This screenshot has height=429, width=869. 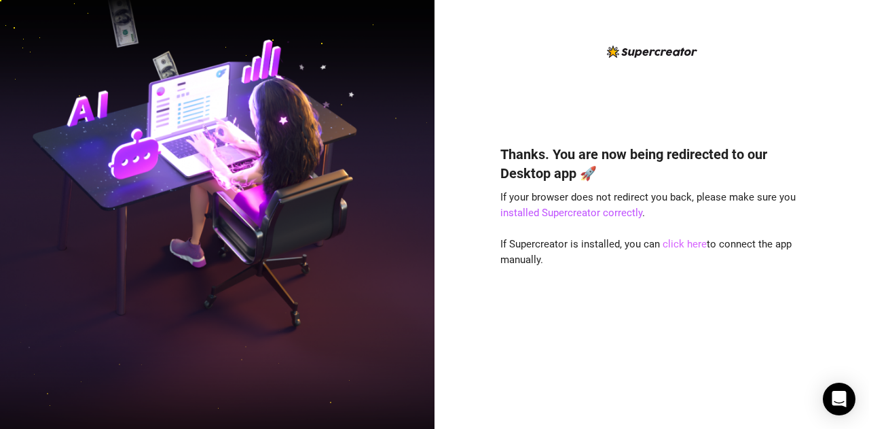 I want to click on a: installed Supercreator correctly, so click(x=571, y=213).